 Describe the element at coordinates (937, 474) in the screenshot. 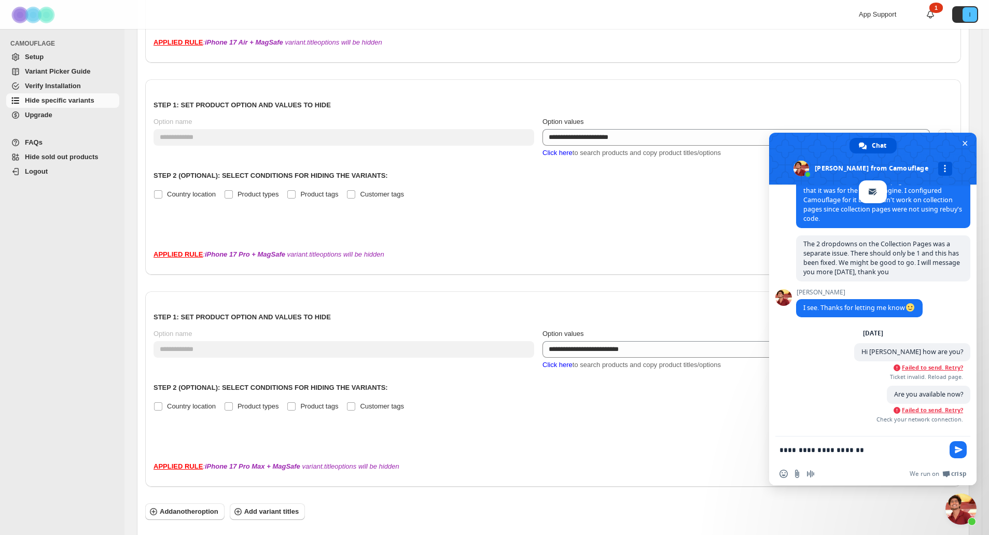

I see `a: We run onCrisp` at that location.